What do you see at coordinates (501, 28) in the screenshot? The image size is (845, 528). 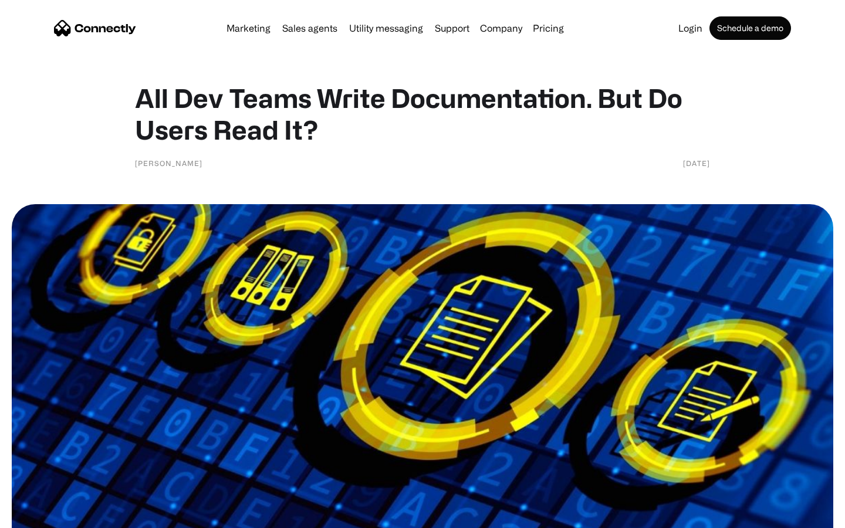 I see `div: Company` at bounding box center [501, 28].